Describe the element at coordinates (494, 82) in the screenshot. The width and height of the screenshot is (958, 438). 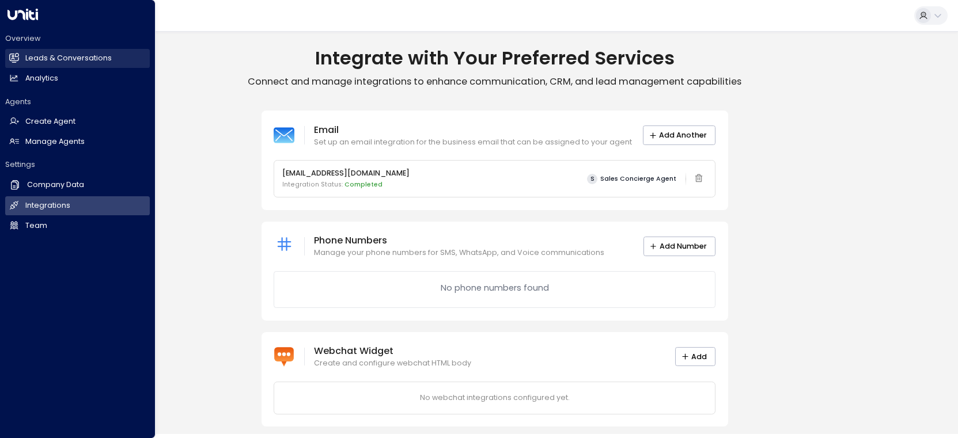
I see `p: Connect and manage integrations to enhance communication, CRM, and lead management capabilities` at that location.